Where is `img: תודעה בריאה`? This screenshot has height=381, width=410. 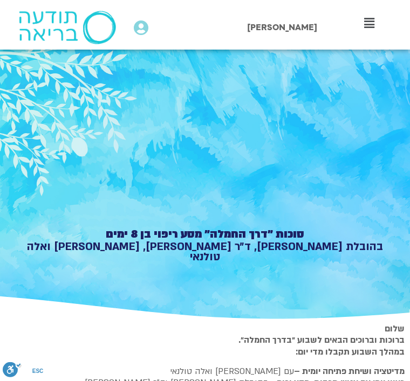
img: תודעה בריאה is located at coordinates (67, 28).